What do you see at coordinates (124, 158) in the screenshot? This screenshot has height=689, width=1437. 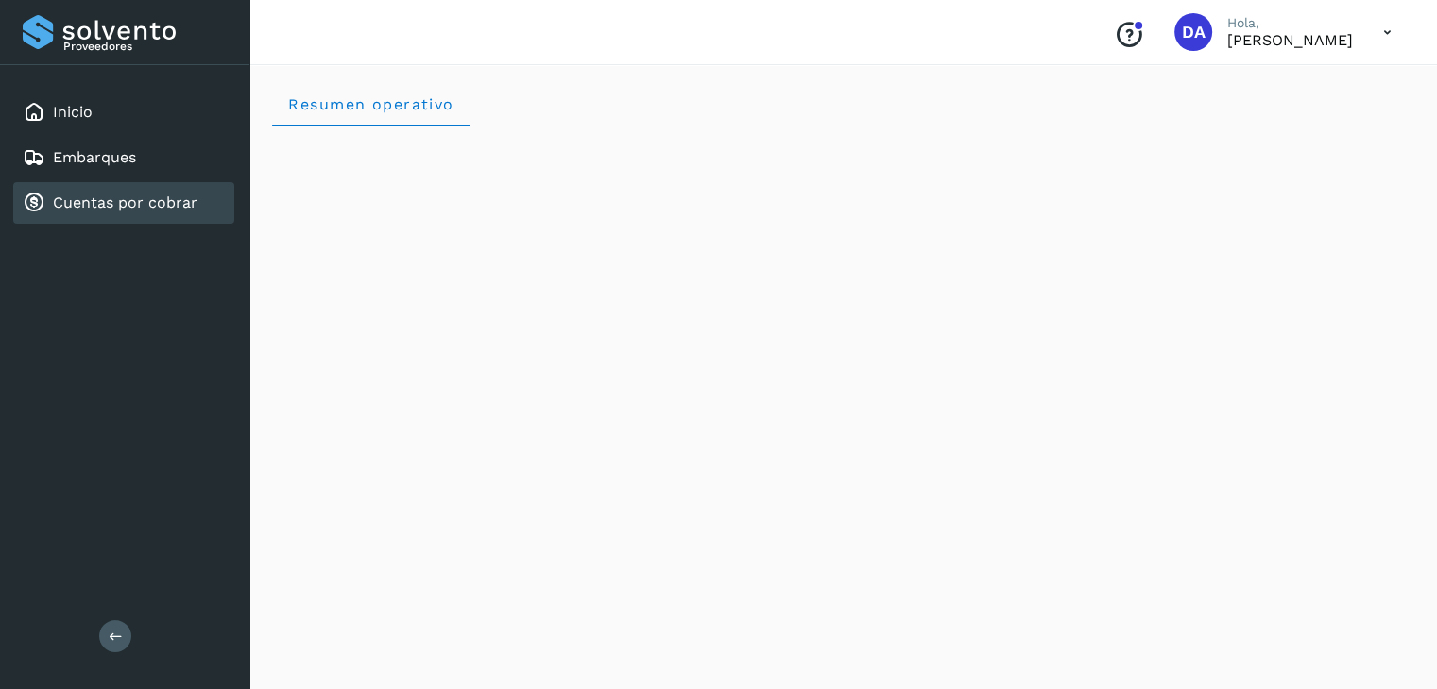 I see `div: Embarques` at bounding box center [124, 158].